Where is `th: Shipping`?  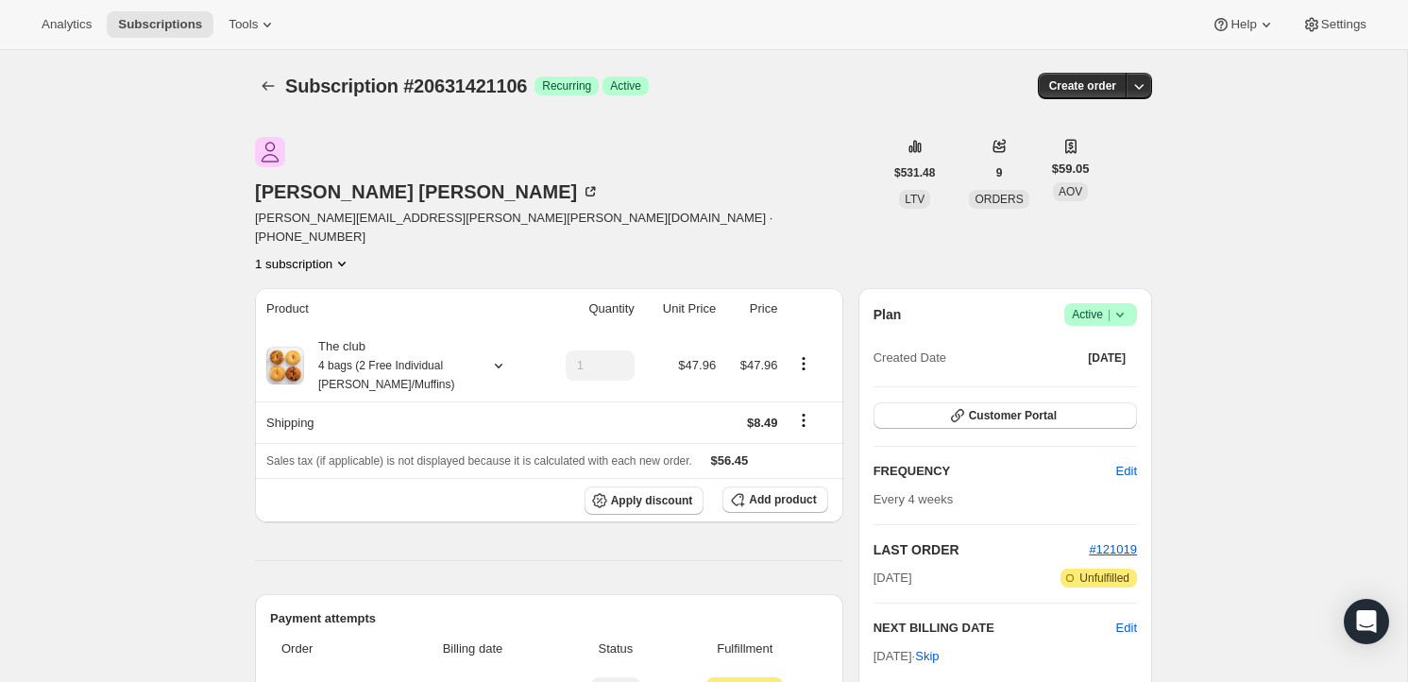 th: Shipping is located at coordinates (397, 422).